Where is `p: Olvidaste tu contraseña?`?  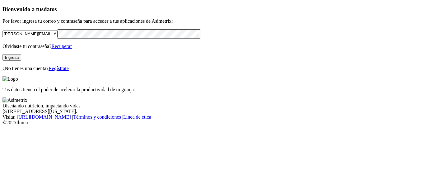
p: Olvidaste tu contraseña? is located at coordinates (213, 46).